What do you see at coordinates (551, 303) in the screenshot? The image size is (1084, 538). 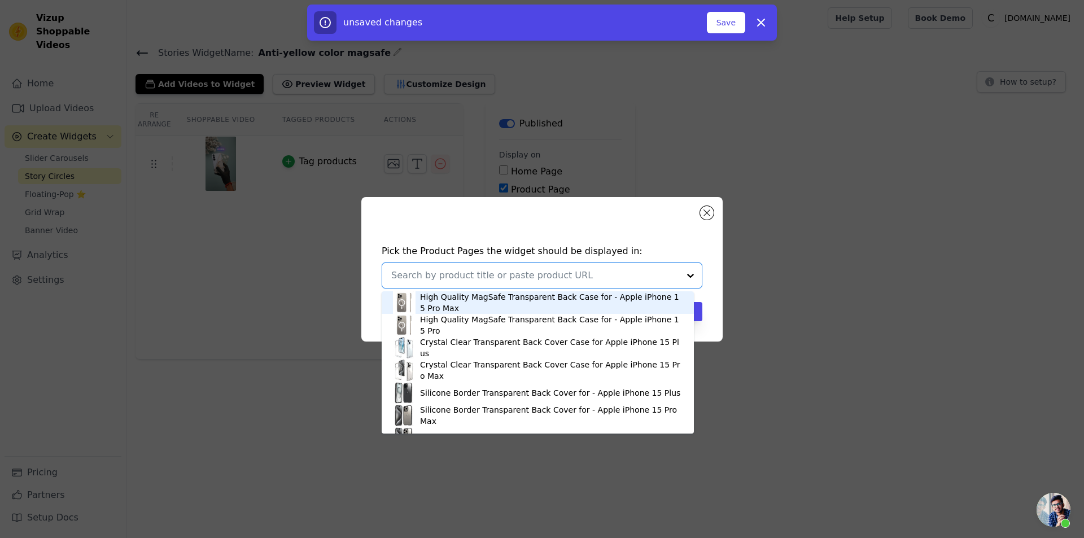 I see `div: High Quality MagSafe Transparent Back Case for - Apple iPhone 15 Pro Max` at bounding box center [551, 303].